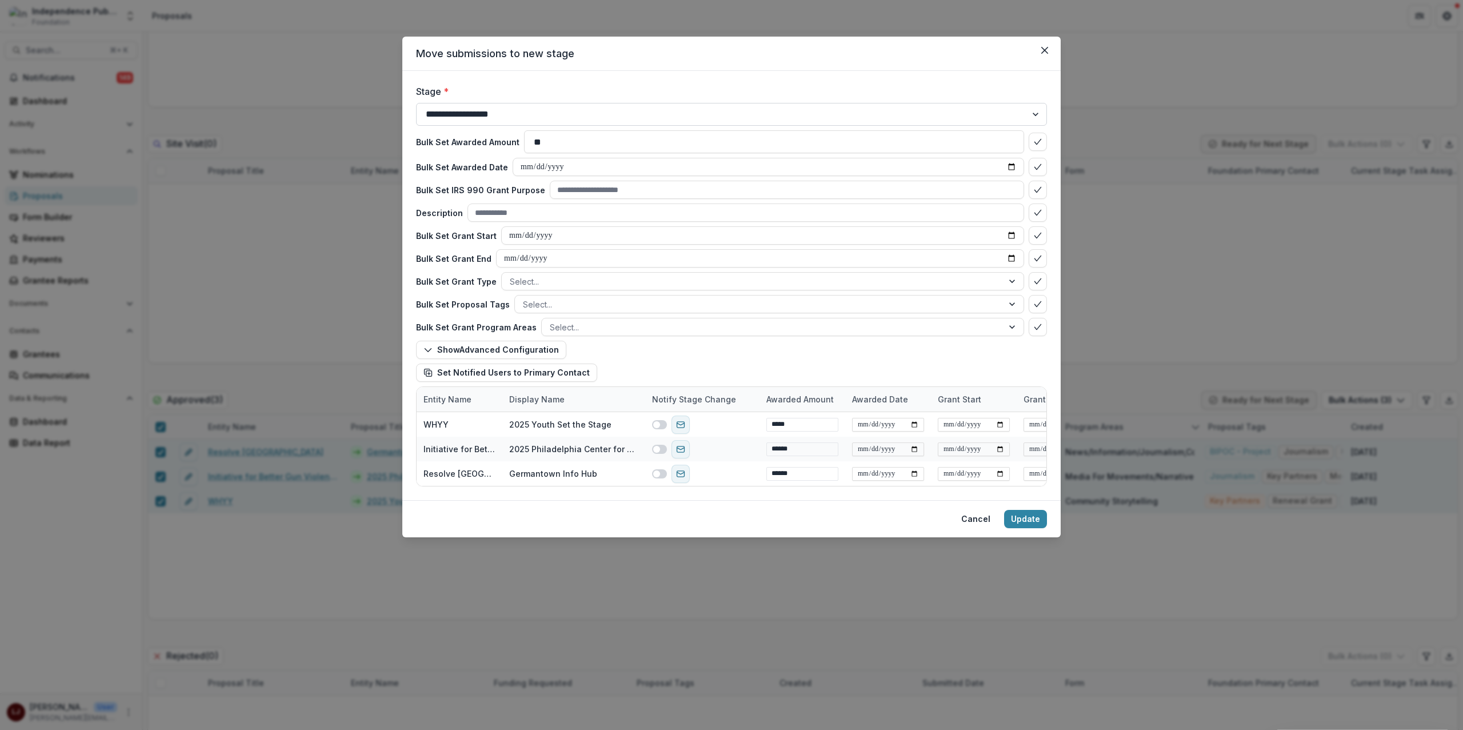 This screenshot has width=1463, height=730. What do you see at coordinates (728, 91) in the screenshot?
I see `label: Stage` at bounding box center [728, 91].